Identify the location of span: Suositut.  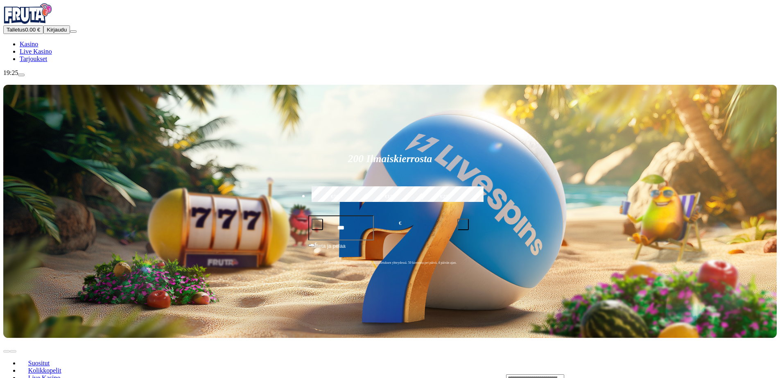
(39, 363).